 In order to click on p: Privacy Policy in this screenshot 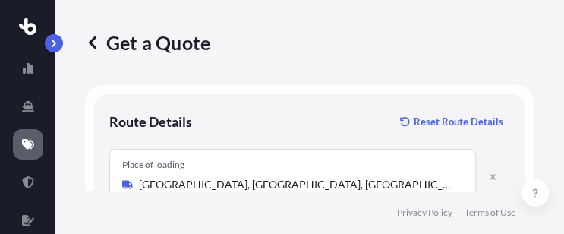, I will do `click(424, 212)`.